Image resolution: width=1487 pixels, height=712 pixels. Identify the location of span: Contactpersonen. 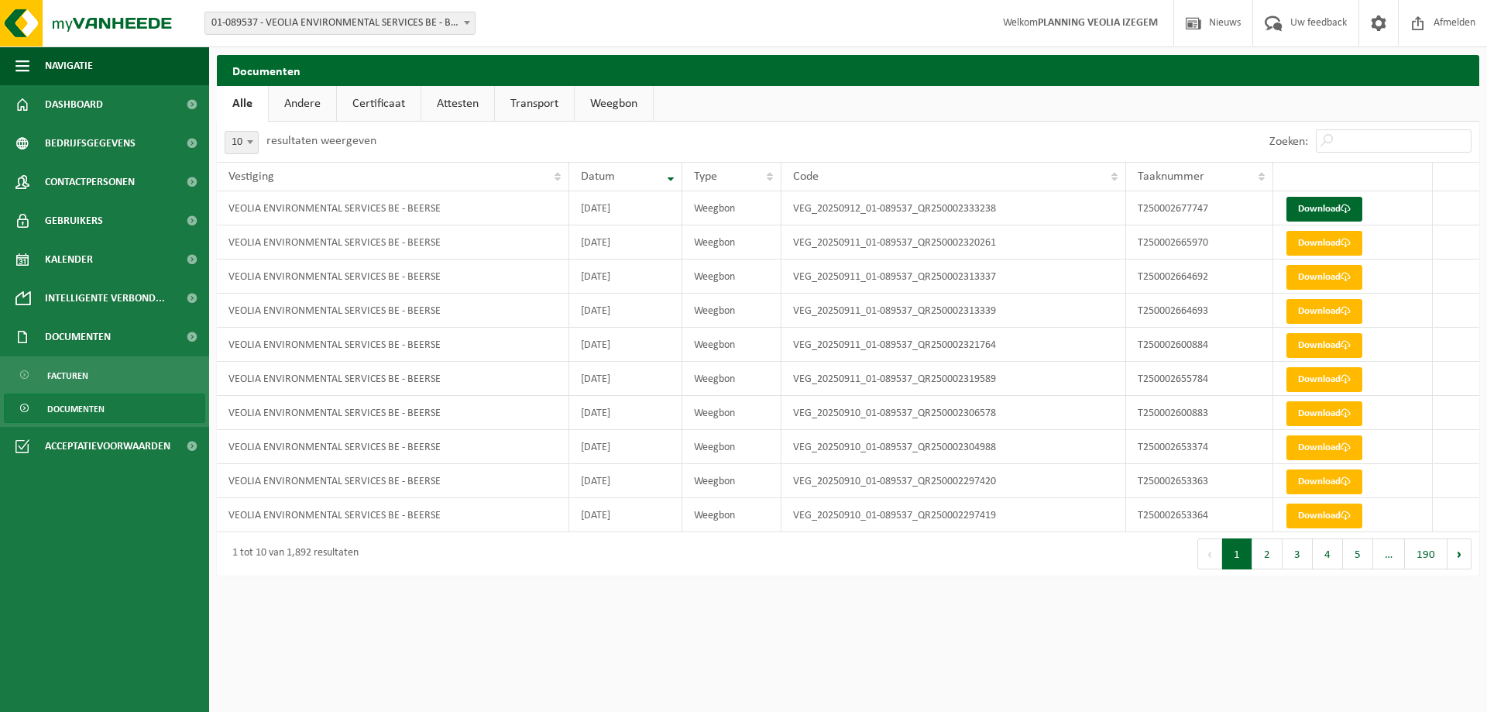
(90, 182).